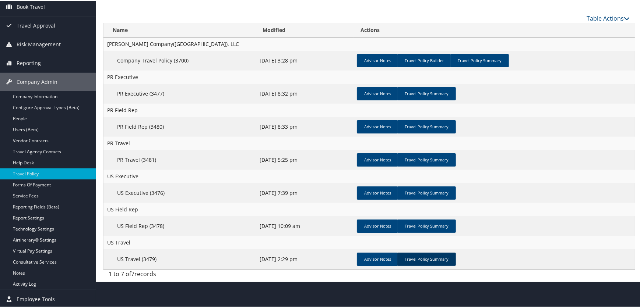 Image resolution: width=640 pixels, height=307 pixels. I want to click on span: Reporting, so click(29, 63).